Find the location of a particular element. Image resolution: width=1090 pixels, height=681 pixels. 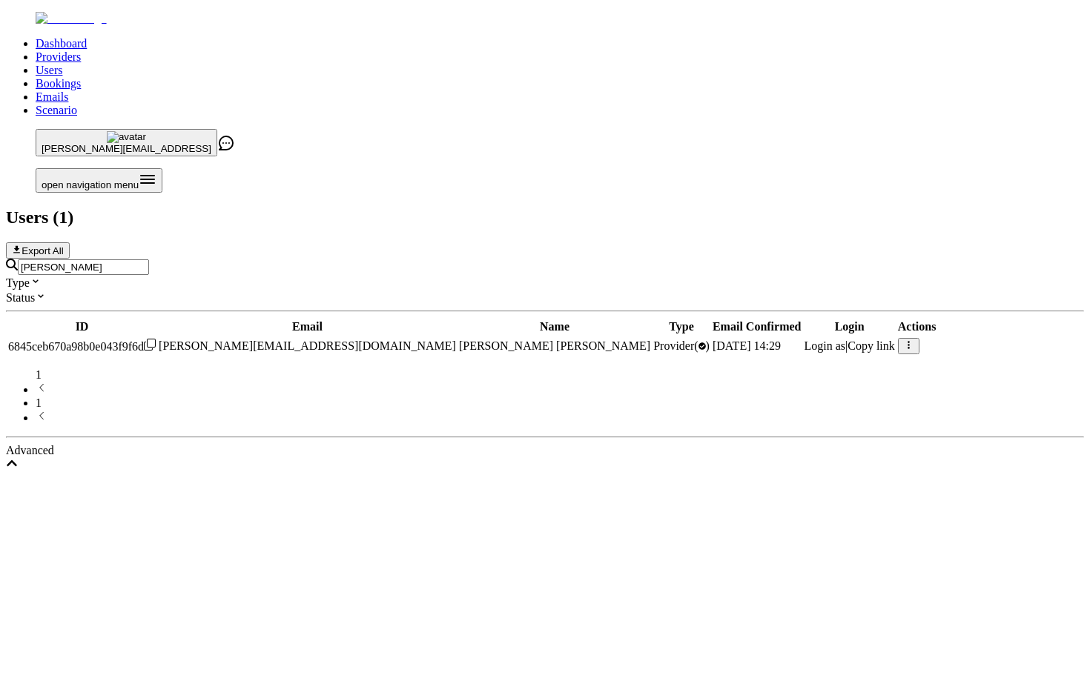

a: Providers is located at coordinates (58, 56).